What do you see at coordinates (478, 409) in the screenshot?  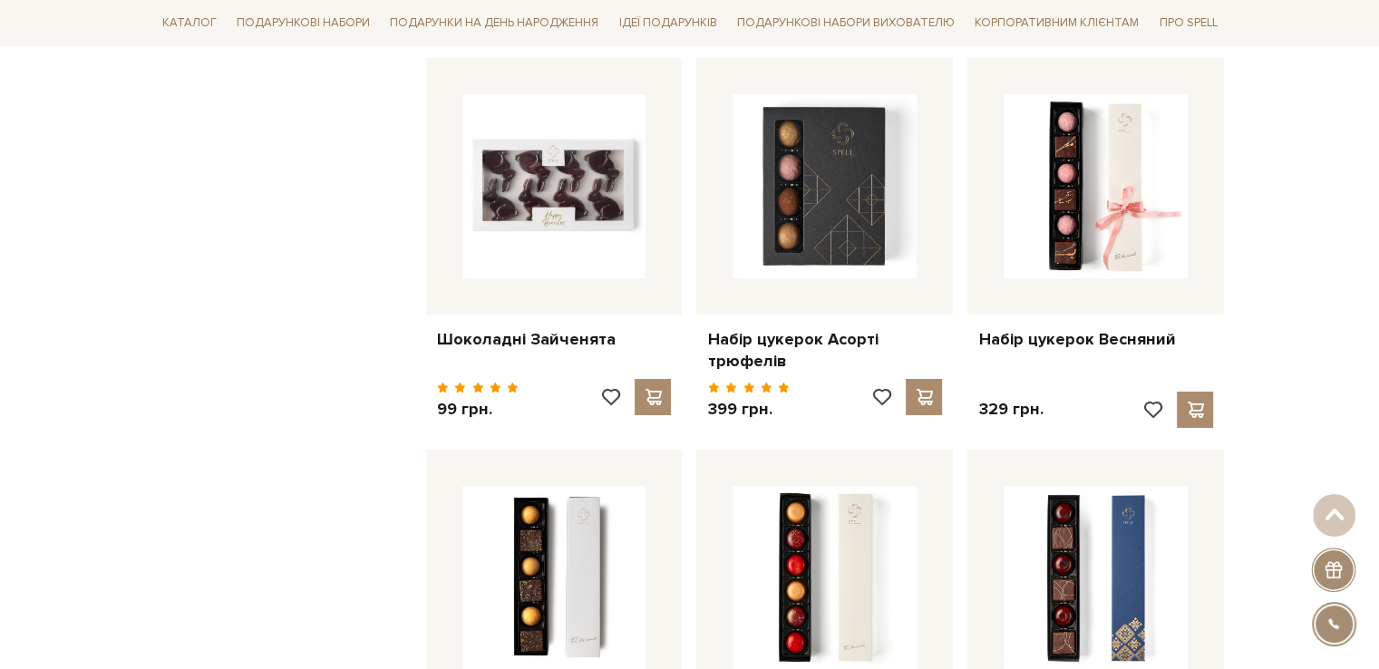 I see `p: 99 грн.` at bounding box center [478, 409].